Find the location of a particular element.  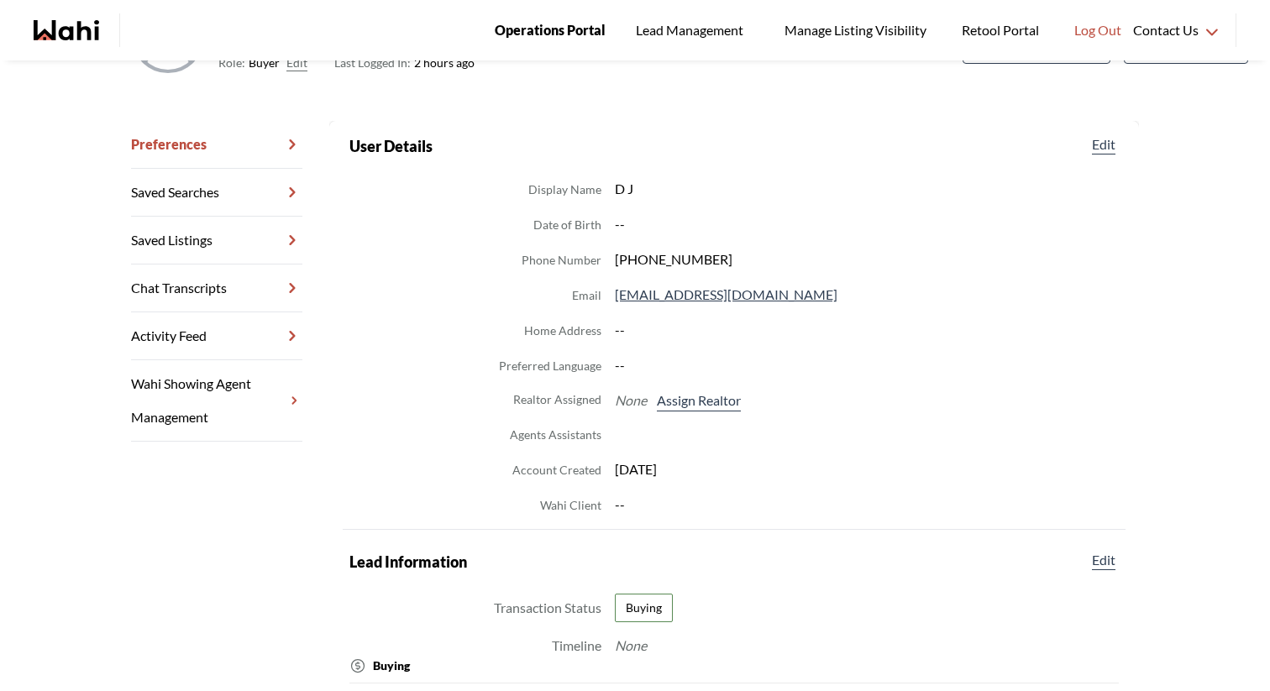

span: Log Out is located at coordinates (1098, 30).